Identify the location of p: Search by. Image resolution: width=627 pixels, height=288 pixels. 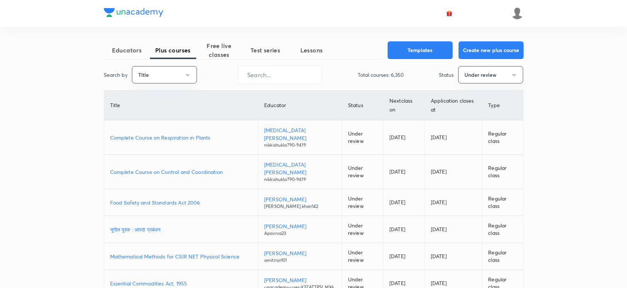
(116, 75).